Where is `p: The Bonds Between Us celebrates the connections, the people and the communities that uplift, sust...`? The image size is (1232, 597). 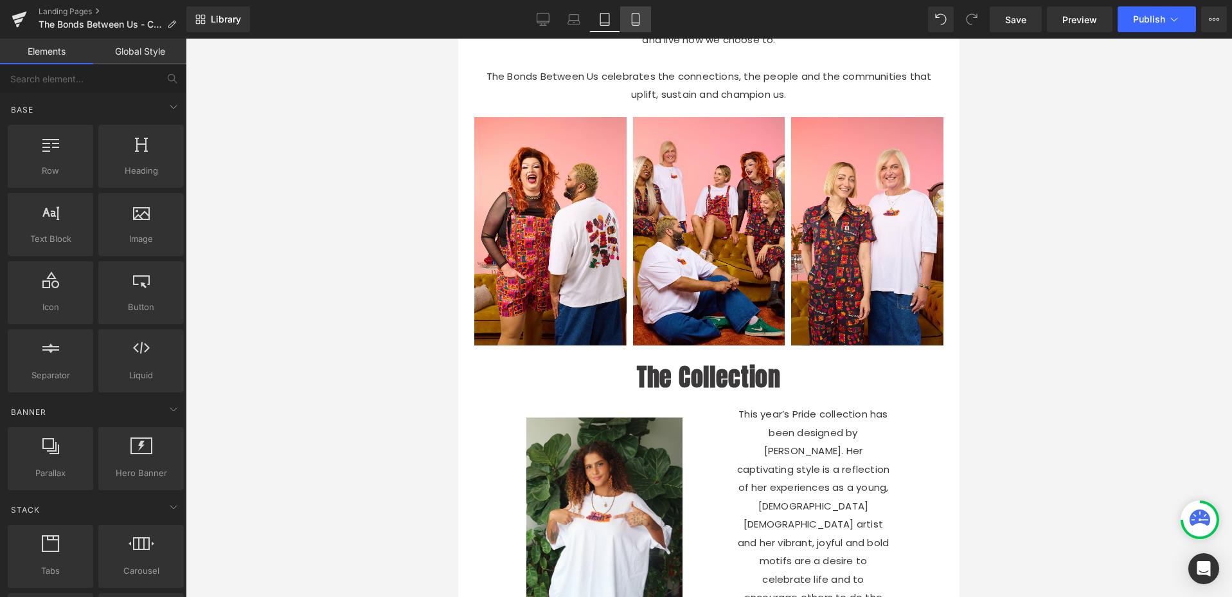 p: The Bonds Between Us celebrates the connections, the people and the communities that uplift, sust... is located at coordinates (251, 47).